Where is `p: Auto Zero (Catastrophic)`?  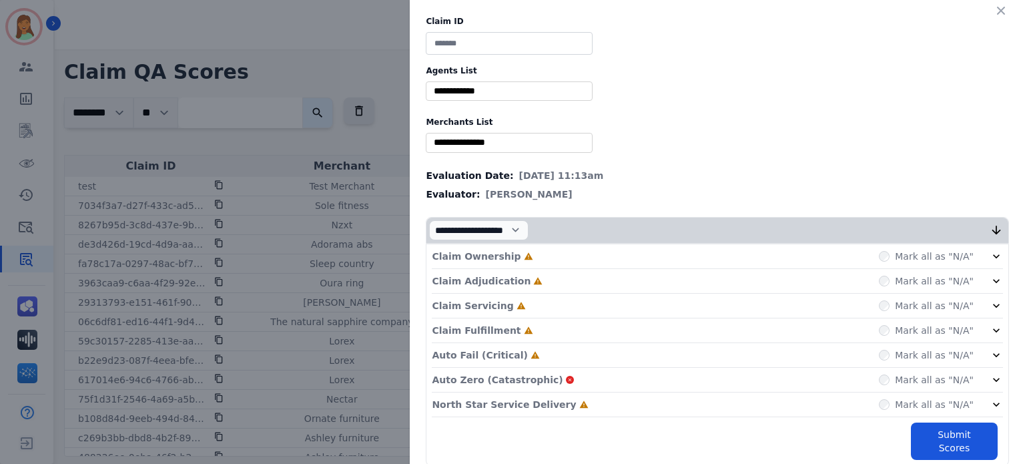
p: Auto Zero (Catastrophic) is located at coordinates (497, 380).